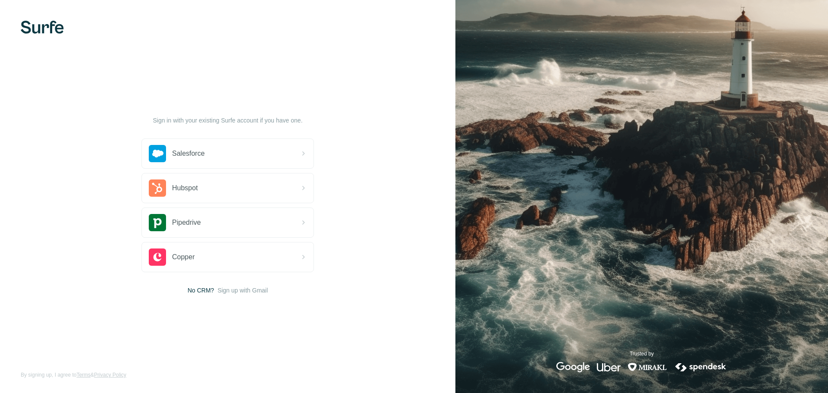 This screenshot has width=828, height=393. I want to click on h1: Let’s get started!, so click(228, 106).